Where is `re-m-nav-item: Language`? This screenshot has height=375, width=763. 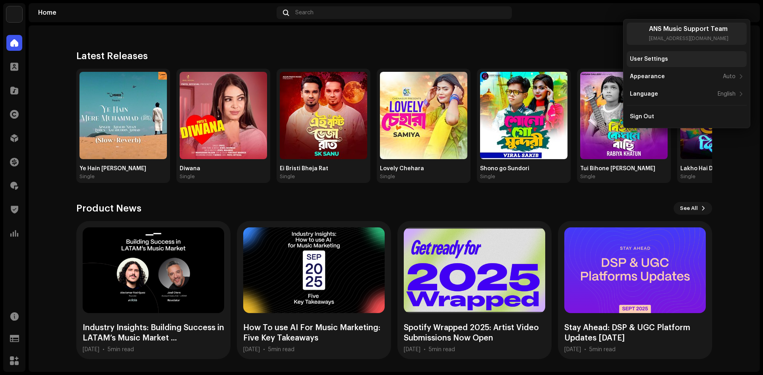 re-m-nav-item: Language is located at coordinates (686, 94).